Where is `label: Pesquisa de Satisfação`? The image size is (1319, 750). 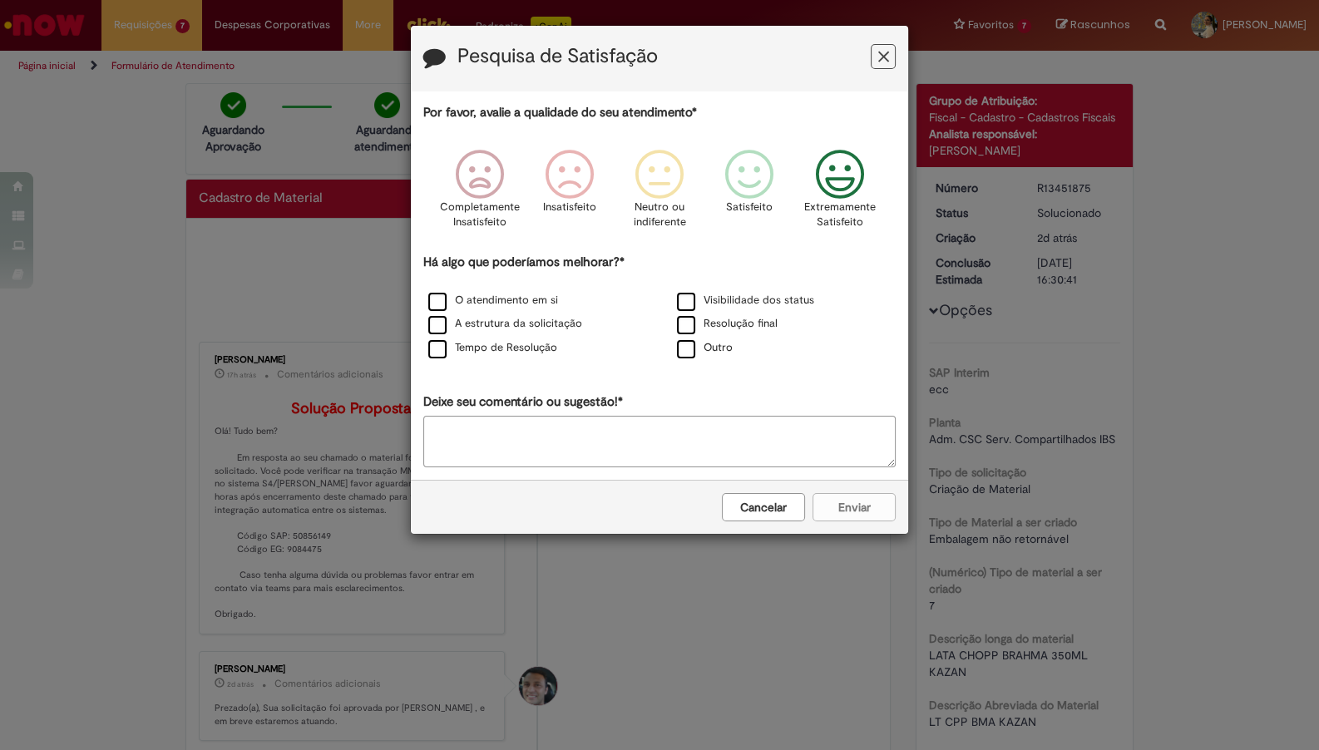 label: Pesquisa de Satisfação is located at coordinates (557, 57).